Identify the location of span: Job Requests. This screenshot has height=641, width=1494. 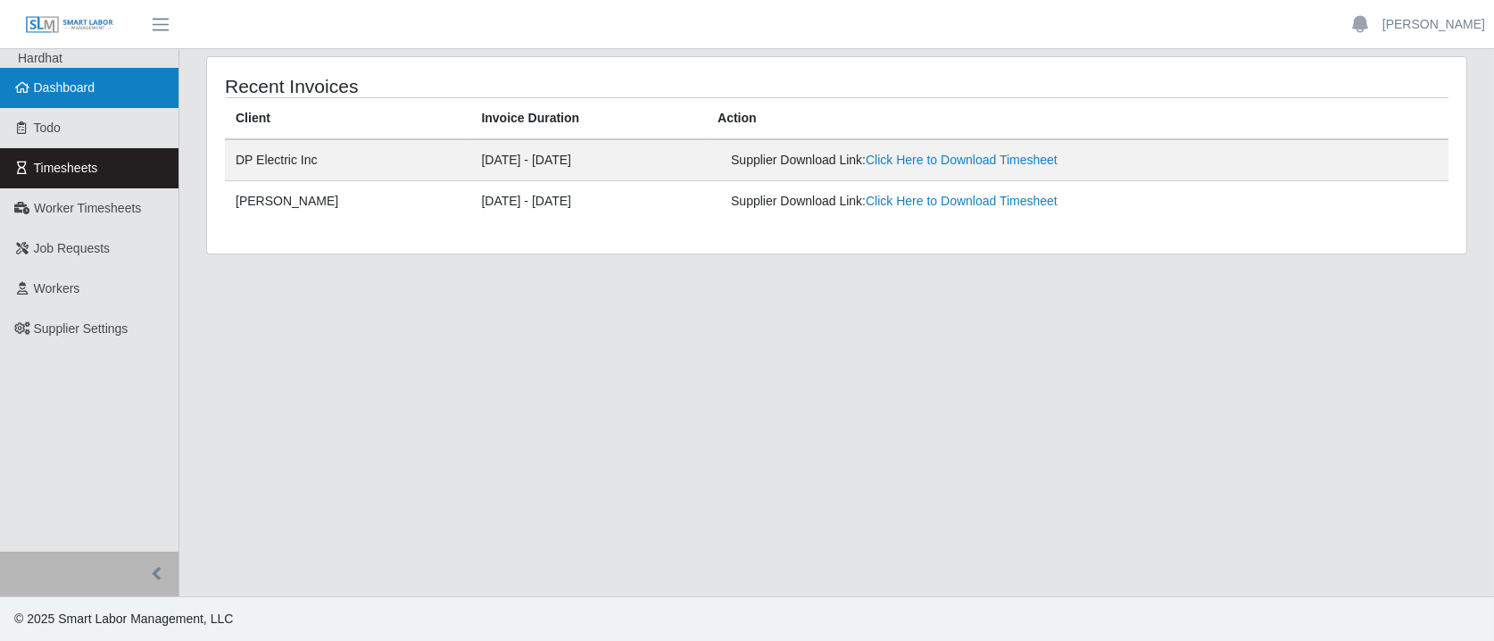
(72, 248).